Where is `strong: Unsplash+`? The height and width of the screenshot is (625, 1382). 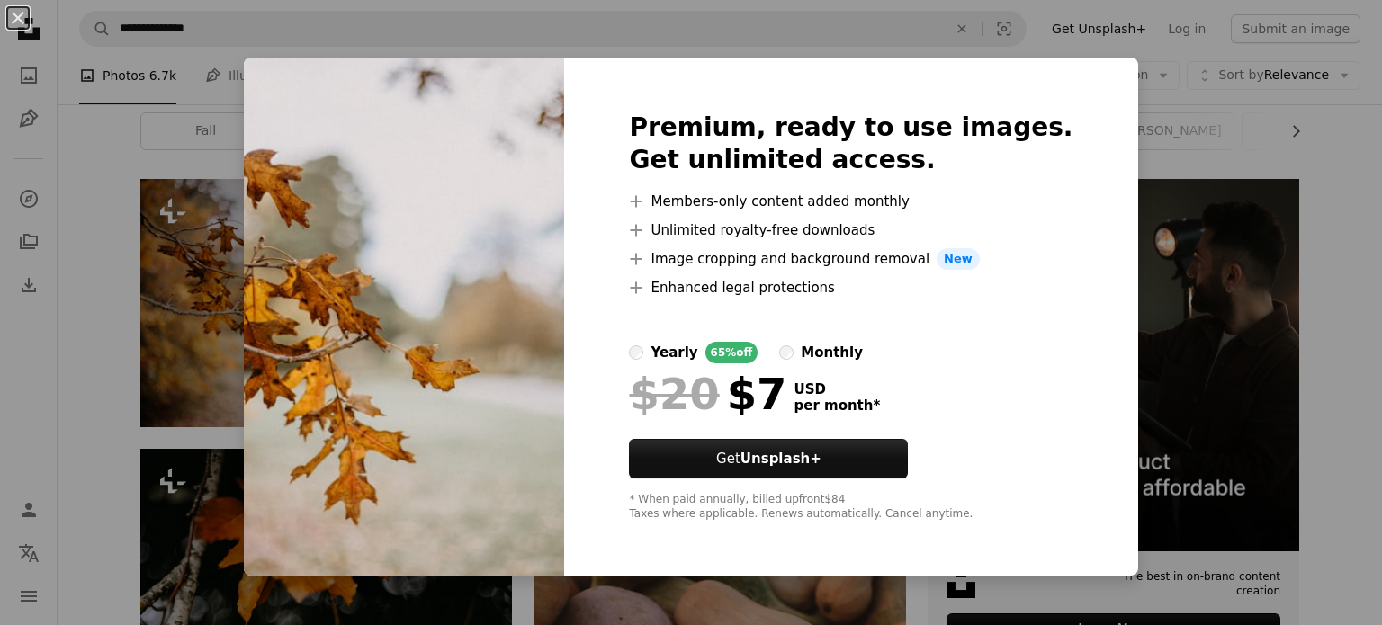
strong: Unsplash+ is located at coordinates (781, 459).